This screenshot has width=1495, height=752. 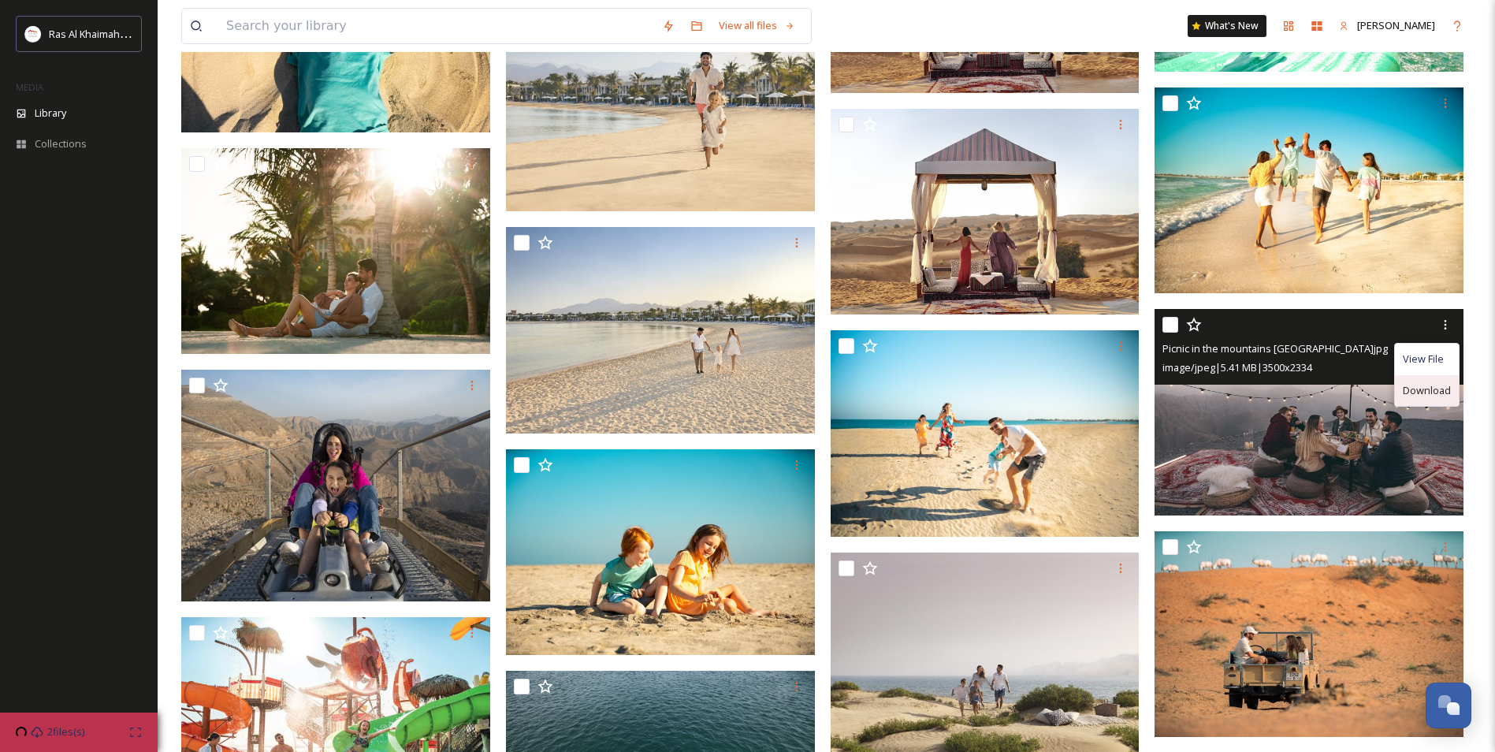 I want to click on img: DP - Couple_-3.jpg, so click(x=661, y=553).